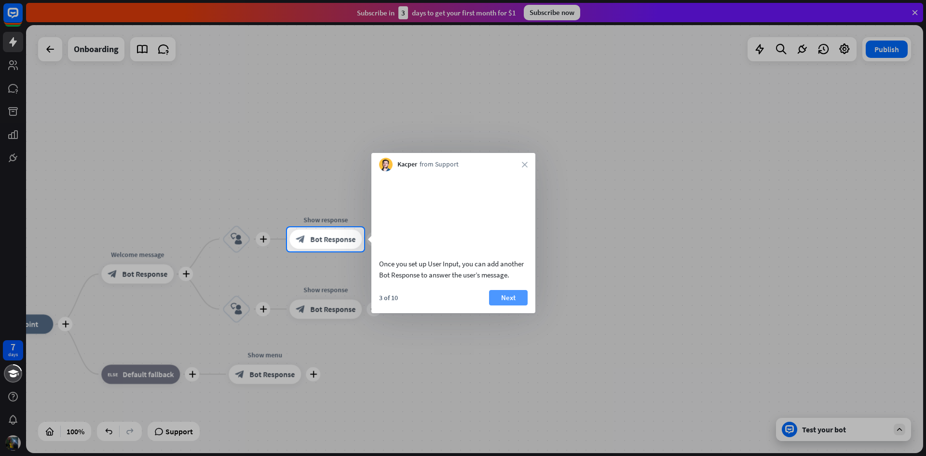 Image resolution: width=926 pixels, height=456 pixels. I want to click on div: Once you set up User Input, you can add another Bot Response to answer the user’s message., so click(453, 269).